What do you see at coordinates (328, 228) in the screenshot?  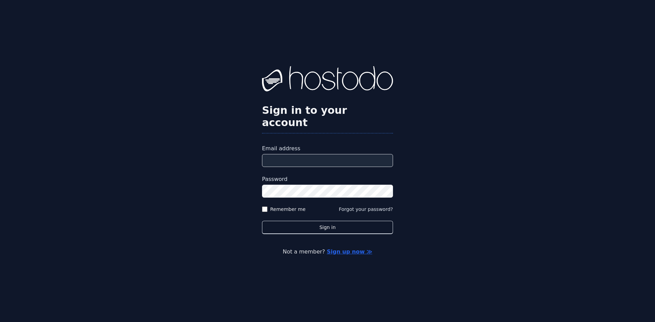 I see `button: Sign in` at bounding box center [328, 228].